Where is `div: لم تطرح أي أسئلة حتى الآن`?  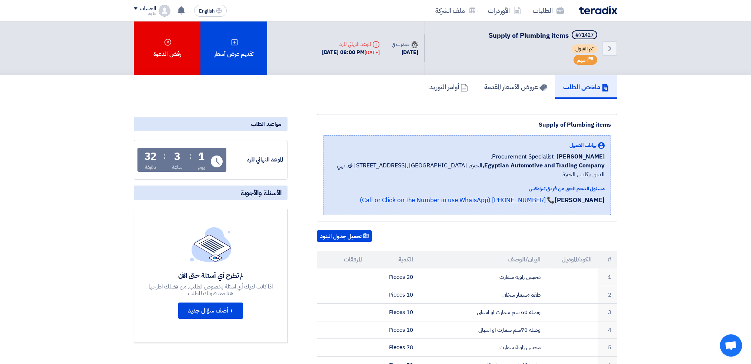 div: لم تطرح أي أسئلة حتى الآن is located at coordinates (211, 275).